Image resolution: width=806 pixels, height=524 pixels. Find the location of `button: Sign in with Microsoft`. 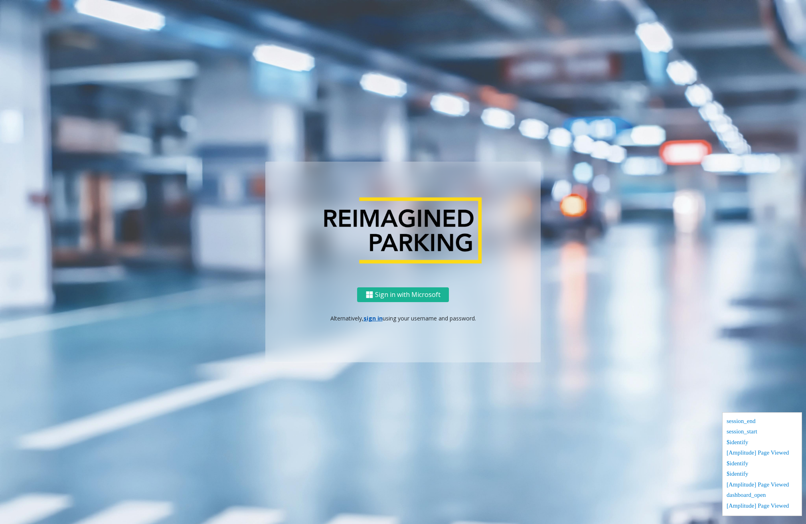

button: Sign in with Microsoft is located at coordinates (403, 294).